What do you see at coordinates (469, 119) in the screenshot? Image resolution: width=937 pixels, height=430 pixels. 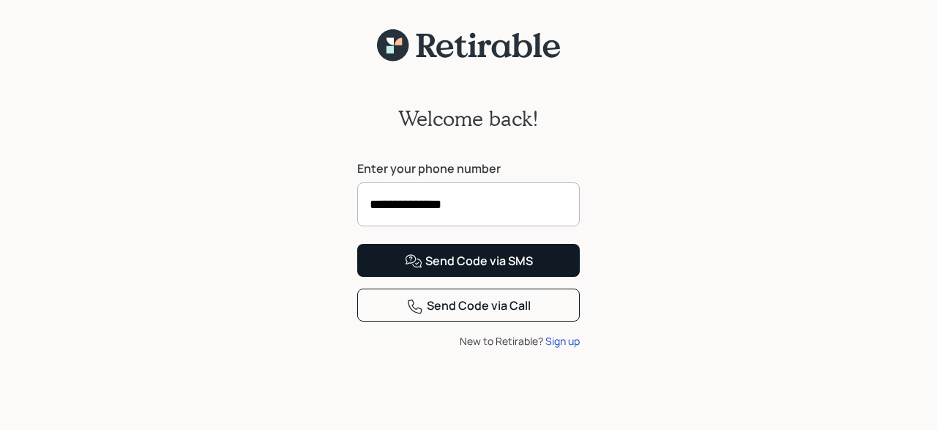 I see `h2: Welcome back!` at bounding box center [469, 119].